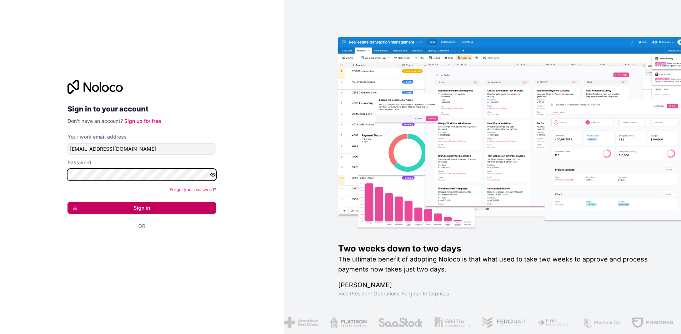  I want to click on img: /assets/gbstax-C-GtDUiK.png, so click(453, 323).